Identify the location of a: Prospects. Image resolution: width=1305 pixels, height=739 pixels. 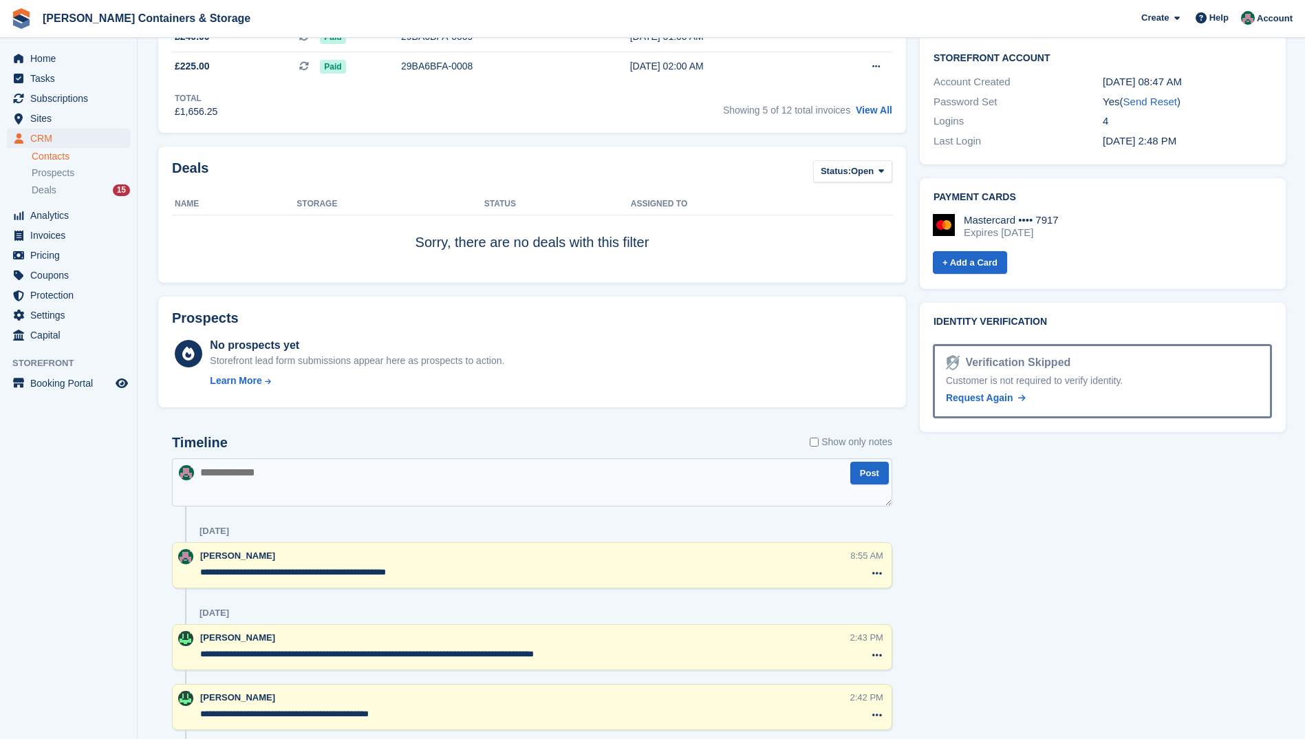
(80, 173).